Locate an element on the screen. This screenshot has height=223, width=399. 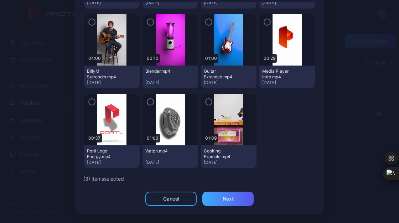
div: Watch.mp4 is located at coordinates (165, 151).